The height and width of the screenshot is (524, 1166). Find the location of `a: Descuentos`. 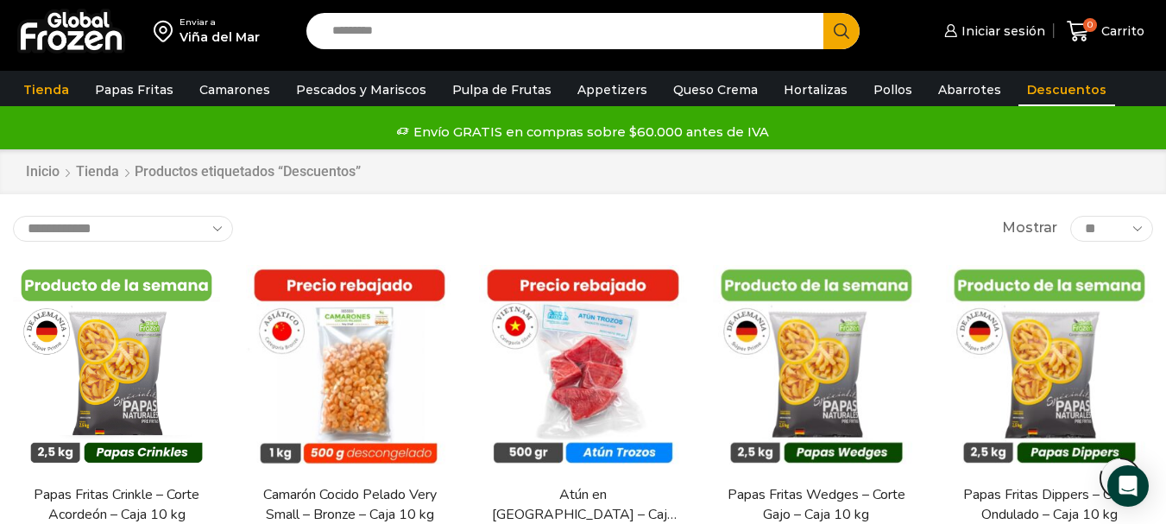

a: Descuentos is located at coordinates (1066, 90).